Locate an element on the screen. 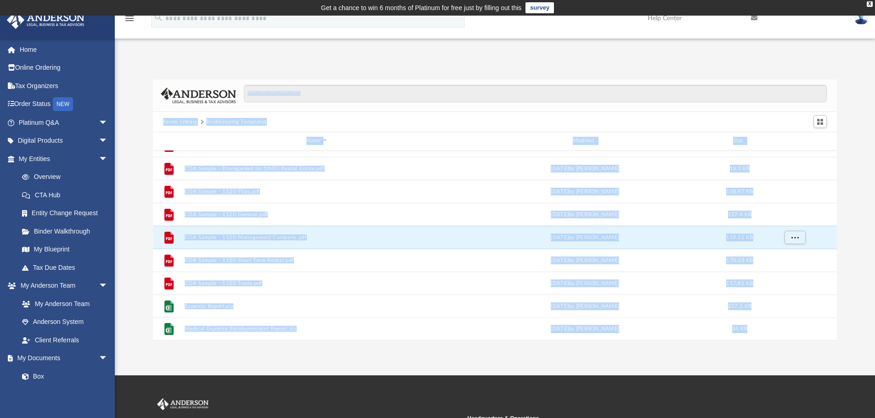  button: COA Sample - 1120 General.pdf is located at coordinates (316, 214).